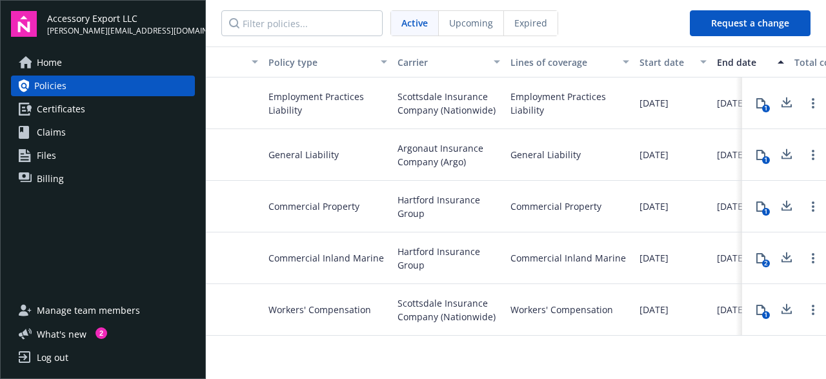 Image resolution: width=826 pixels, height=379 pixels. What do you see at coordinates (471, 23) in the screenshot?
I see `span: Upcoming` at bounding box center [471, 23].